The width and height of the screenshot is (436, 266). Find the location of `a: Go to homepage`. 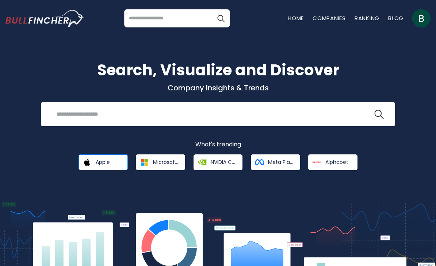

a: Go to homepage is located at coordinates (45, 18).